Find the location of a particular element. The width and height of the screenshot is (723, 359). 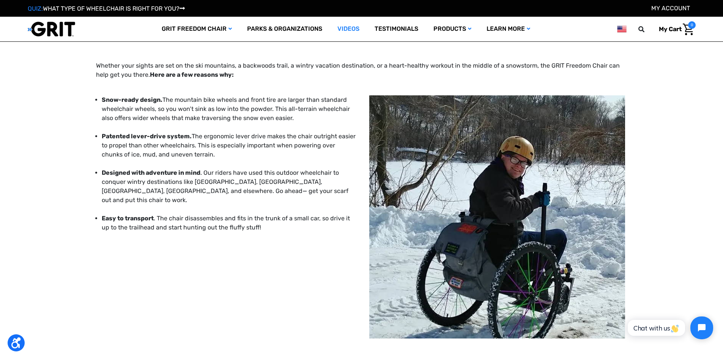

p: . The chair disassembles and fits in the trunk of a small car, so drive it up to the trailhead an... is located at coordinates (229, 223).